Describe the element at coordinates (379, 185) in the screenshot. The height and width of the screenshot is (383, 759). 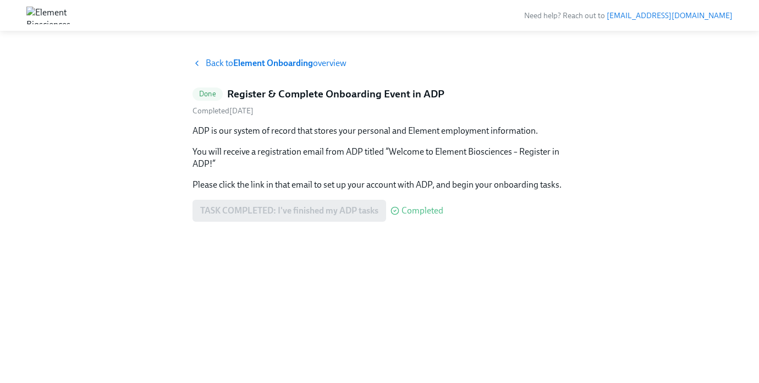
I see `p: Please click the link in that email to set up your account with ADP, and begin your onboarding ta...` at that location.